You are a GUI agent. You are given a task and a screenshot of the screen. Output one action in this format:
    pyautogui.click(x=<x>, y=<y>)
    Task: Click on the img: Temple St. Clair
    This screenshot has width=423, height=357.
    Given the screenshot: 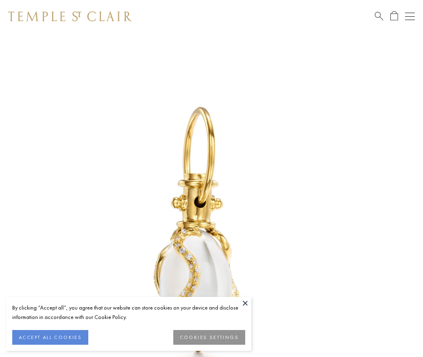 What is the action you would take?
    pyautogui.click(x=70, y=16)
    